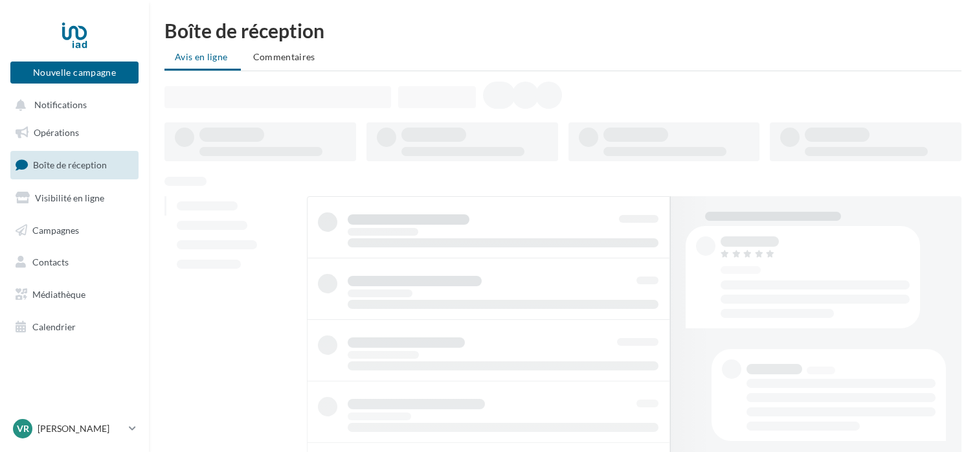 This screenshot has width=977, height=452. What do you see at coordinates (60, 105) in the screenshot?
I see `span: Notifications` at bounding box center [60, 105].